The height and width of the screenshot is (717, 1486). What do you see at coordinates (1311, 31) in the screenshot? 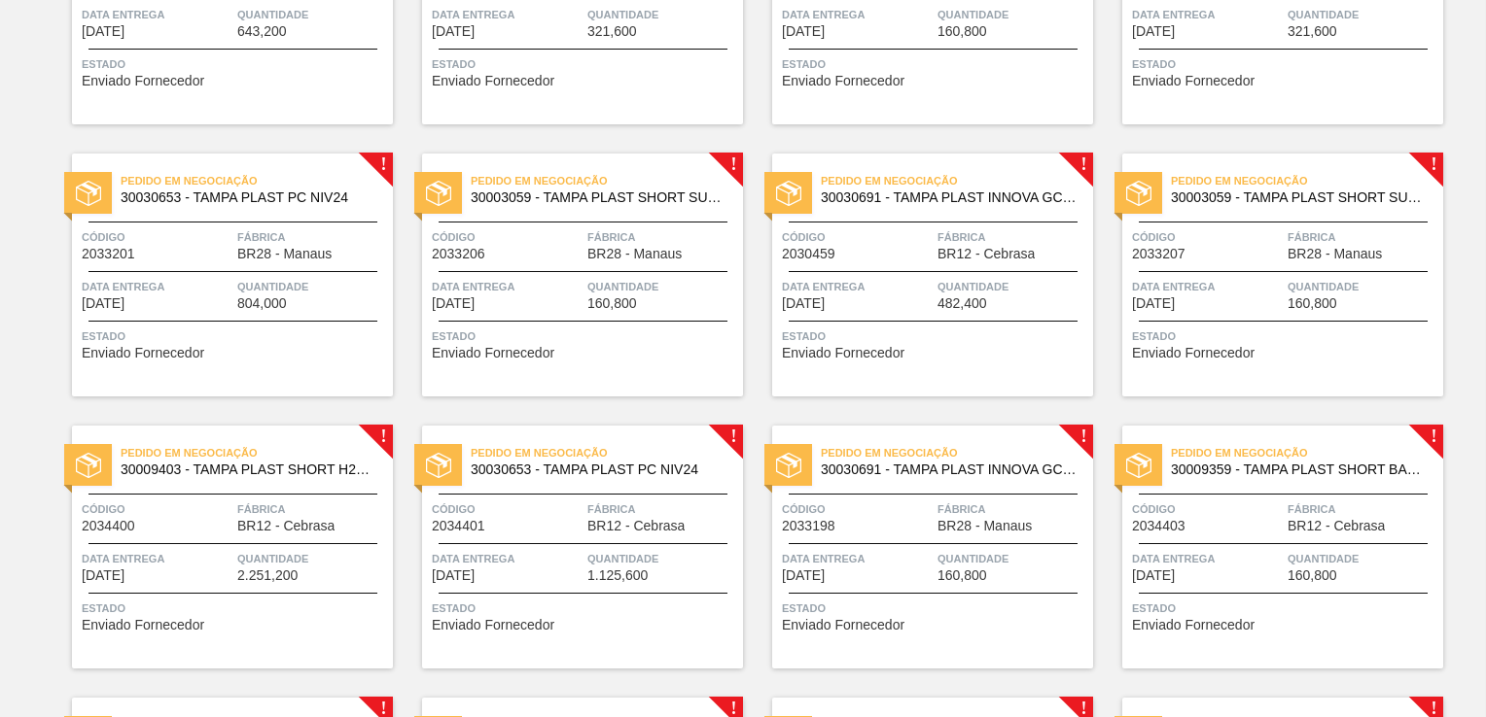
I see `span: 321,600` at bounding box center [1311, 31].